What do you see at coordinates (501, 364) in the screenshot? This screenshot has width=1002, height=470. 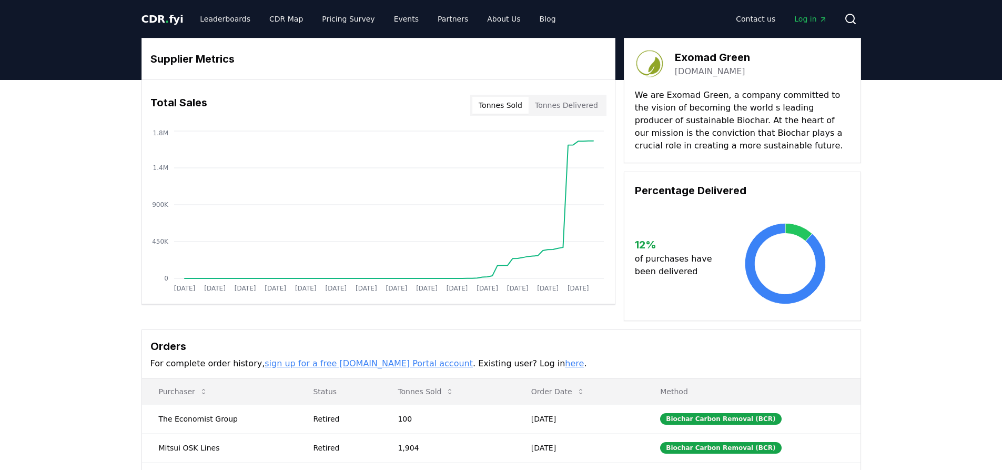 I see `p: For complete order history, . Existing user? Log in .` at bounding box center [501, 364].